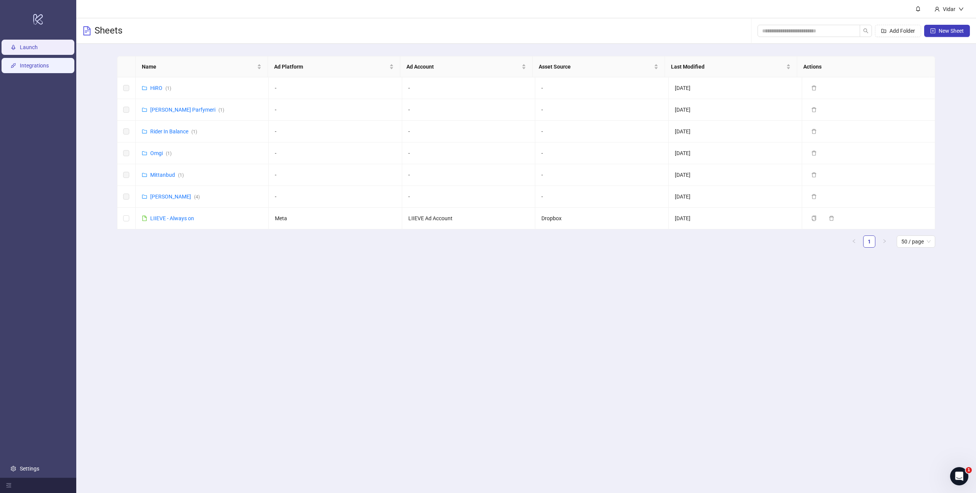 Image resolution: width=976 pixels, height=493 pixels. What do you see at coordinates (969, 470) in the screenshot?
I see `span: 1` at bounding box center [969, 470].